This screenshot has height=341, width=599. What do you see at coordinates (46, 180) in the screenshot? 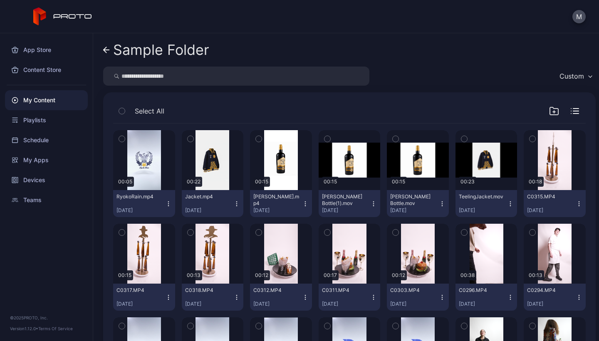
I see `a: Devices` at bounding box center [46, 180].